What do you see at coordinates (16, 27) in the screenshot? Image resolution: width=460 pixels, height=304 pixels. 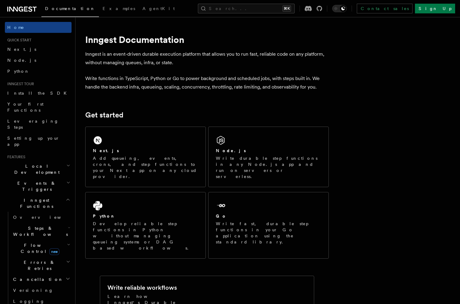 I see `span: Home` at bounding box center [16, 27].